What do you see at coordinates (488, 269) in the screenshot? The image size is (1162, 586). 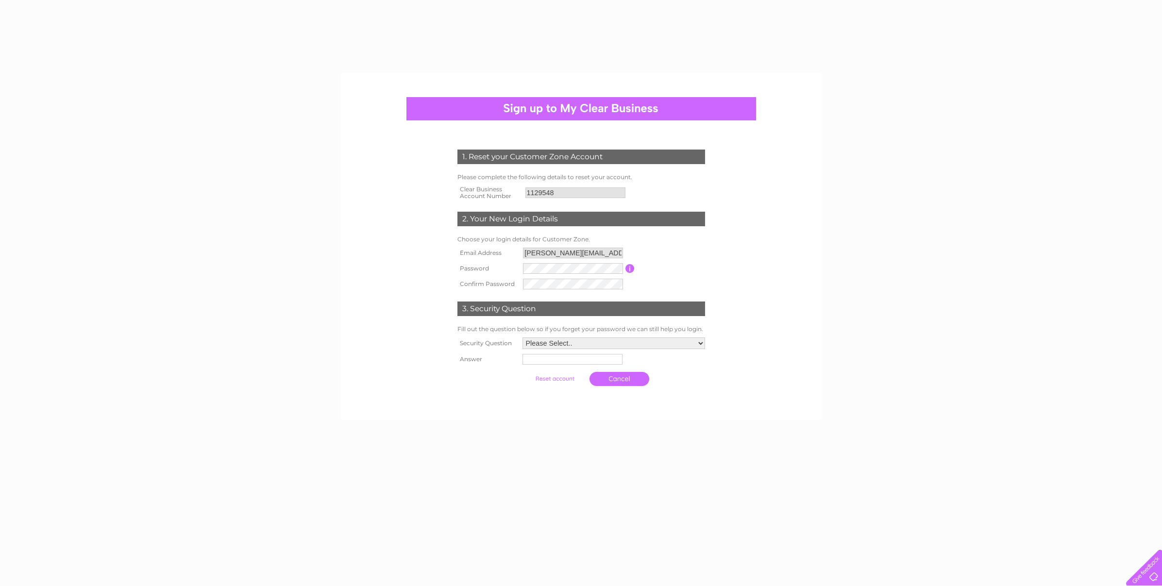 I see `th: Password` at bounding box center [488, 269].